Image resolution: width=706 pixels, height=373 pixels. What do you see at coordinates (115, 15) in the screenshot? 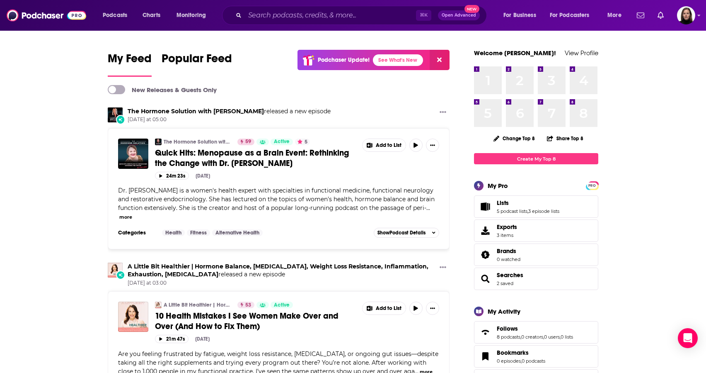
I see `span: Podcasts` at bounding box center [115, 15].